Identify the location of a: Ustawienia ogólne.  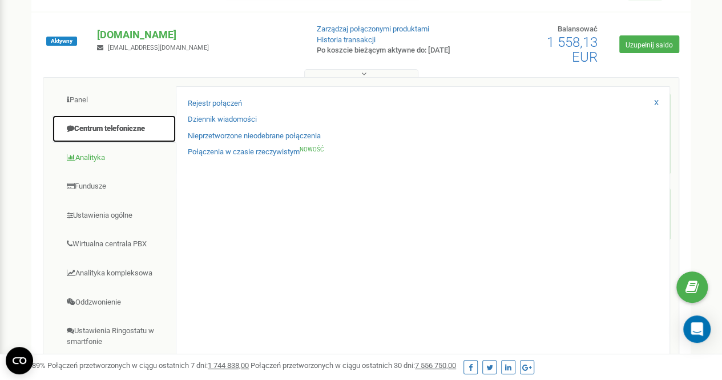
(114, 215).